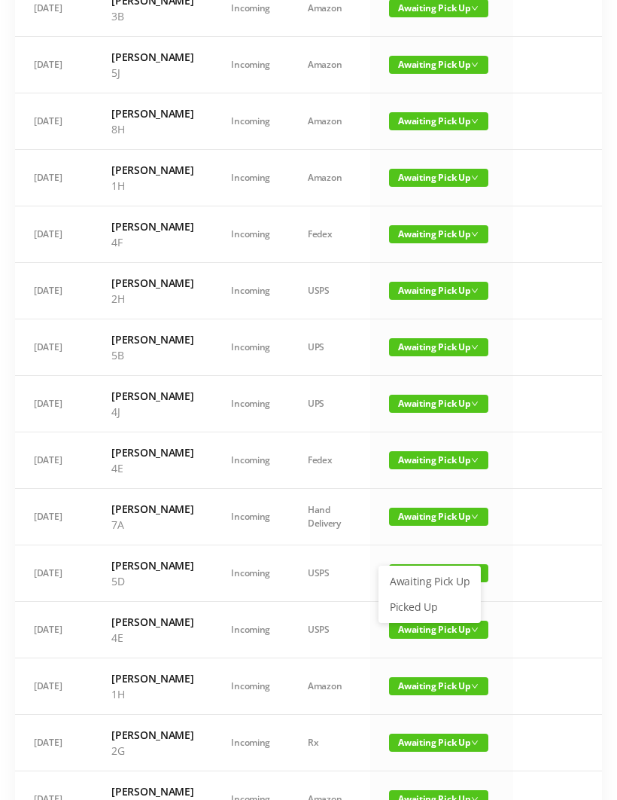 This screenshot has width=617, height=800. What do you see at coordinates (152, 581) in the screenshot?
I see `p: 5D` at bounding box center [152, 581].